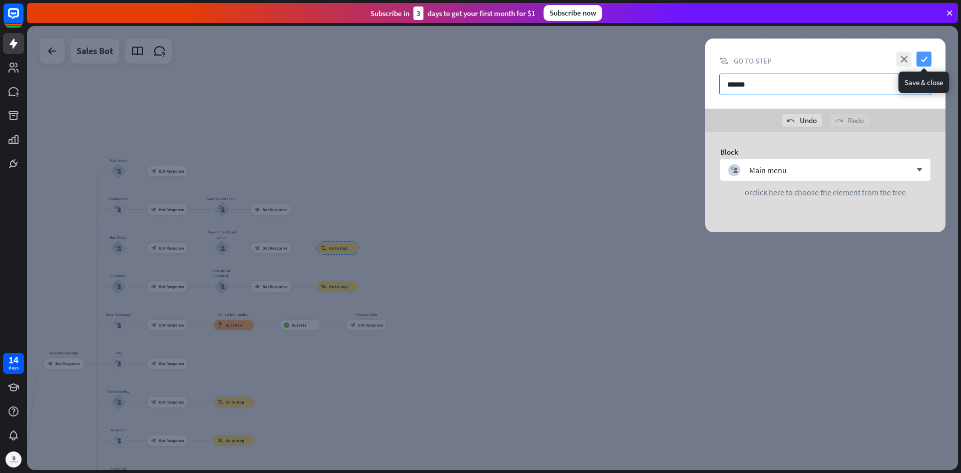  What do you see at coordinates (768, 170) in the screenshot?
I see `div: Main menu` at bounding box center [768, 170].